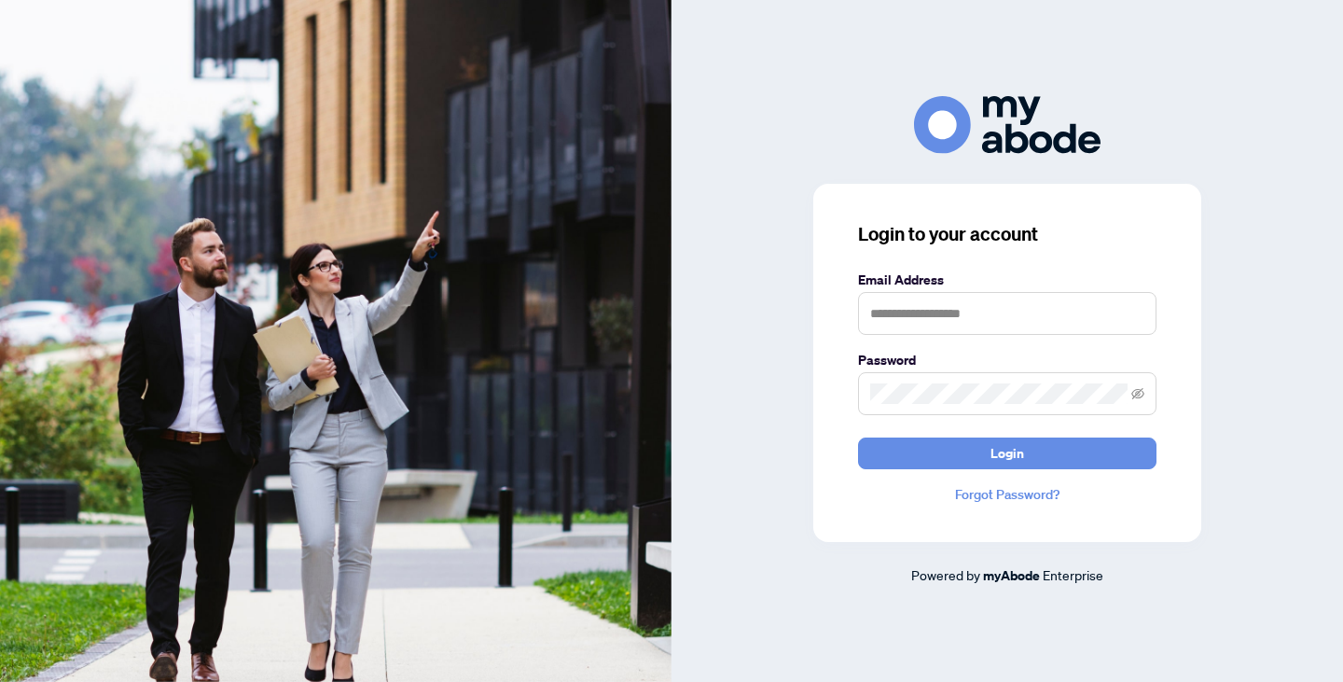 The height and width of the screenshot is (682, 1343). Describe the element at coordinates (1011, 576) in the screenshot. I see `a: myAbode` at that location.